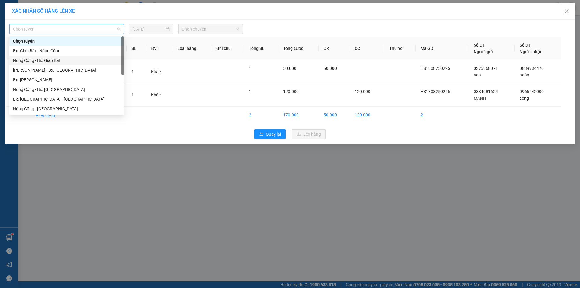 The height and width of the screenshot is (288, 580). I want to click on td: 120.000, so click(367, 115).